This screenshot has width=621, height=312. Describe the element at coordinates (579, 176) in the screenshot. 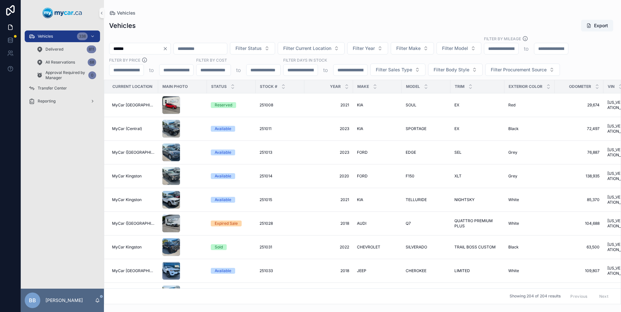

I see `span: 138,935` at that location.